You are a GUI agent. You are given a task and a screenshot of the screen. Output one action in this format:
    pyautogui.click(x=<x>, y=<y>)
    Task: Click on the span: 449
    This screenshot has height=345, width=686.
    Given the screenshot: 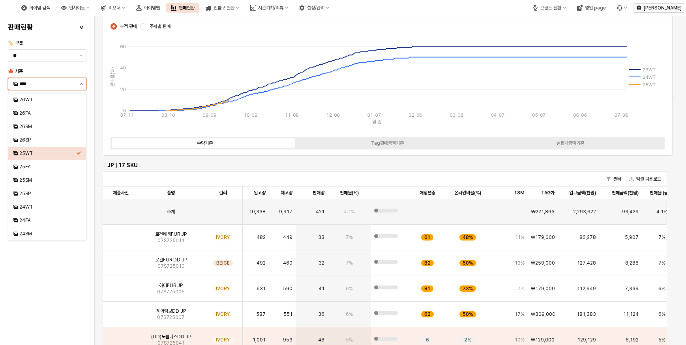 What is the action you would take?
    pyautogui.click(x=288, y=238)
    